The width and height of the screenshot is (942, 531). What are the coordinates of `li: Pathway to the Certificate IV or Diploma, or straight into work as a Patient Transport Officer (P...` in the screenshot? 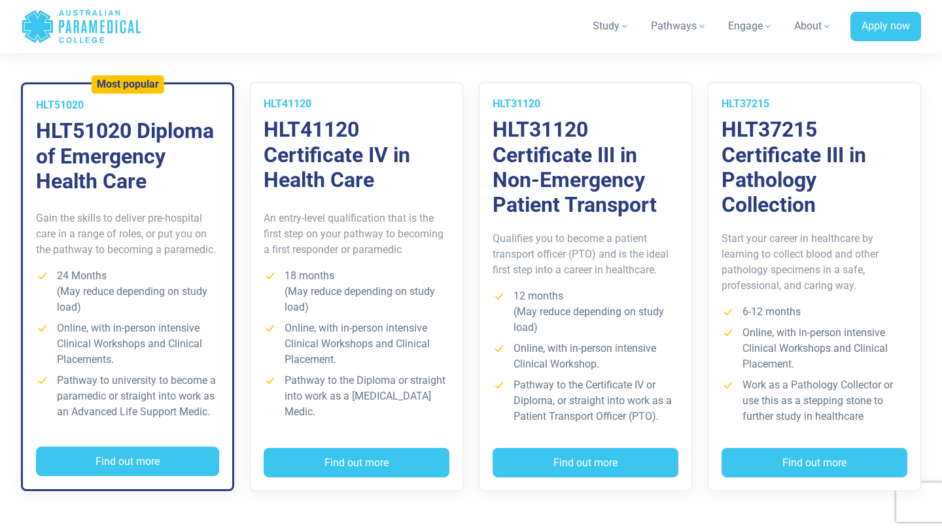 It's located at (585, 401).